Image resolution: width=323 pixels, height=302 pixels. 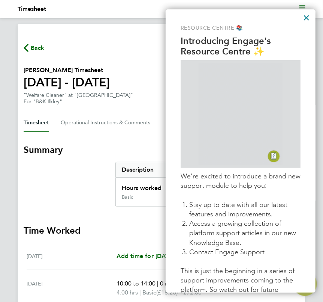 I want to click on div: Summary, so click(x=207, y=184).